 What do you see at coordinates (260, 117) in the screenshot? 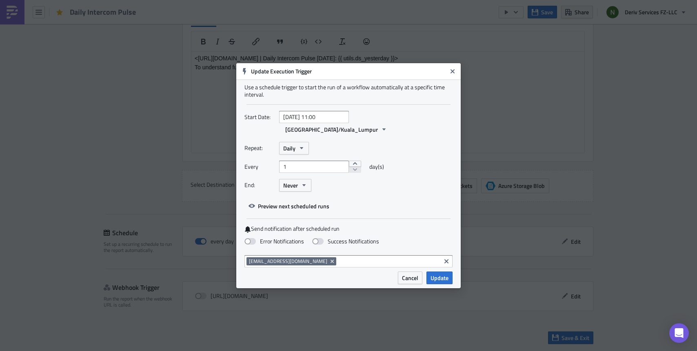
I see `label: Start Date:` at bounding box center [260, 117].